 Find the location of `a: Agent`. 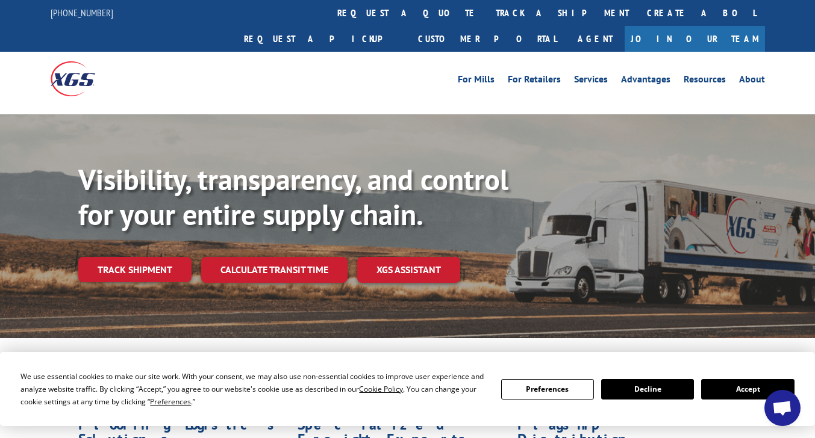

a: Agent is located at coordinates (595, 39).